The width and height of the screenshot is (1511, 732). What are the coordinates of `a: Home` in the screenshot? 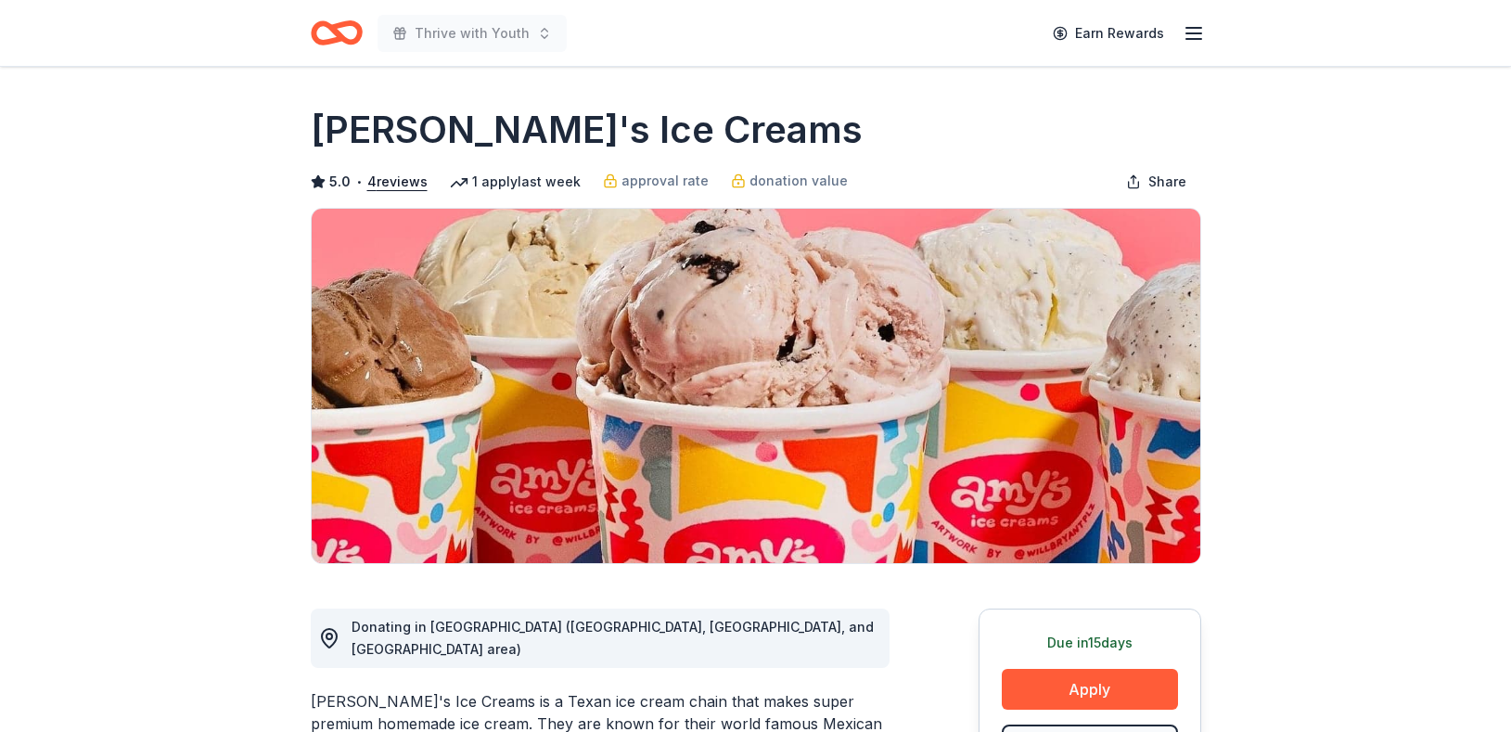 It's located at (337, 32).